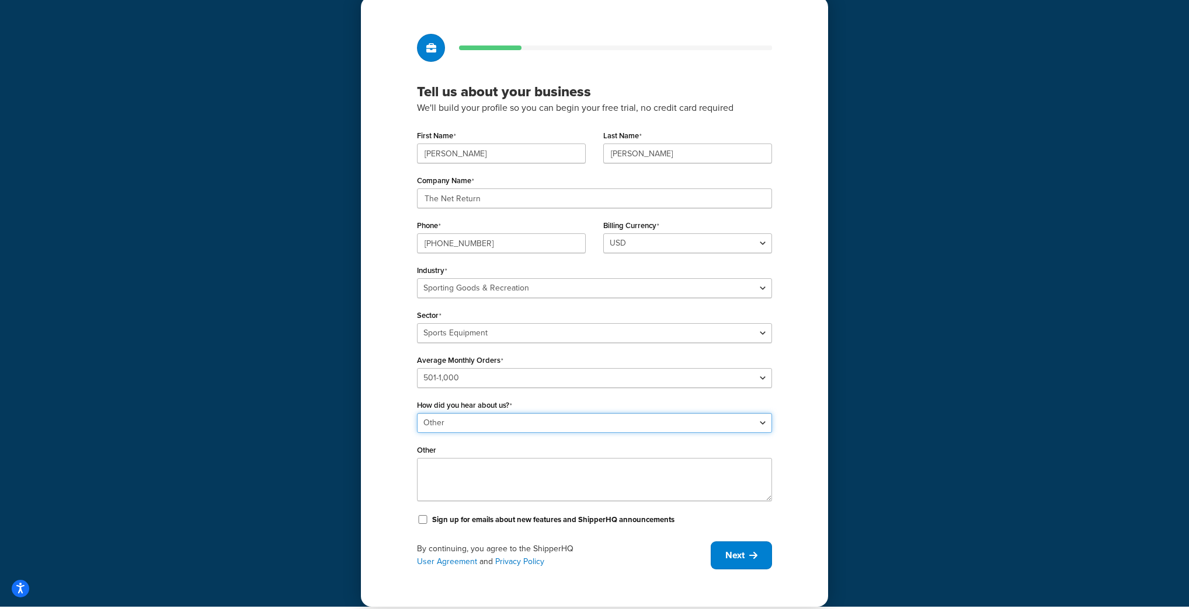 The height and width of the screenshot is (609, 1189). I want to click on label: Billing Currency, so click(631, 226).